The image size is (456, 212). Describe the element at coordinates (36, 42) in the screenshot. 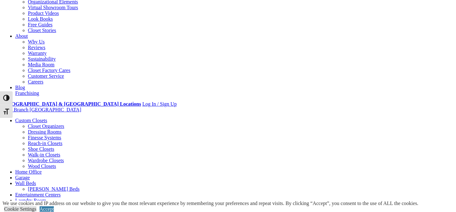

I see `a: Why Us` at that location.